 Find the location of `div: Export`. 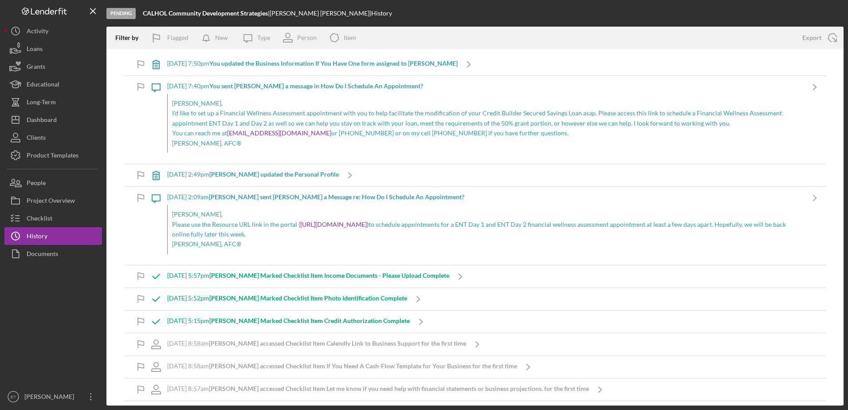

div: Export is located at coordinates (812, 38).